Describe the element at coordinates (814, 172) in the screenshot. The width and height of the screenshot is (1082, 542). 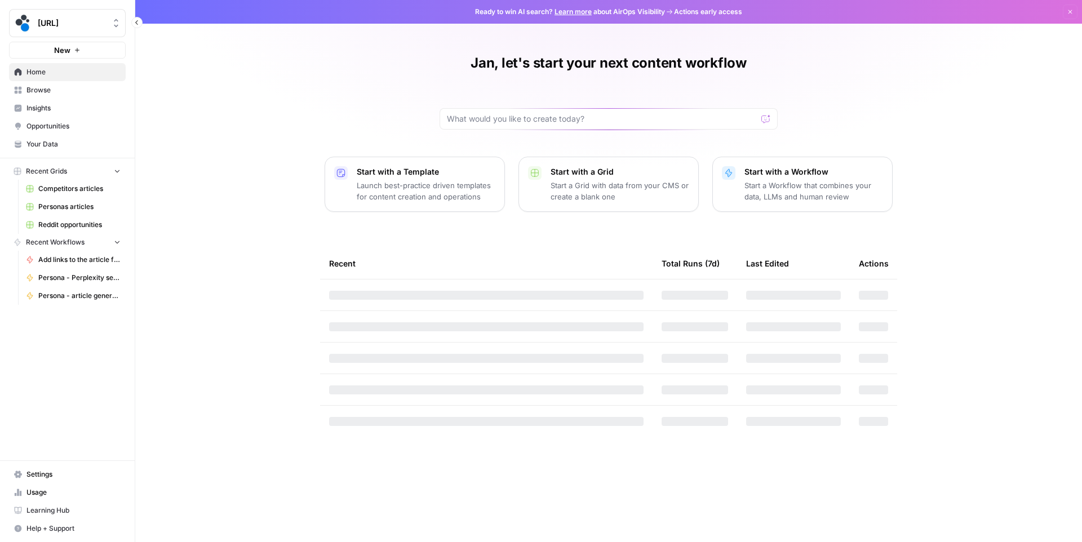
I see `p: Start with a Workflow` at that location.